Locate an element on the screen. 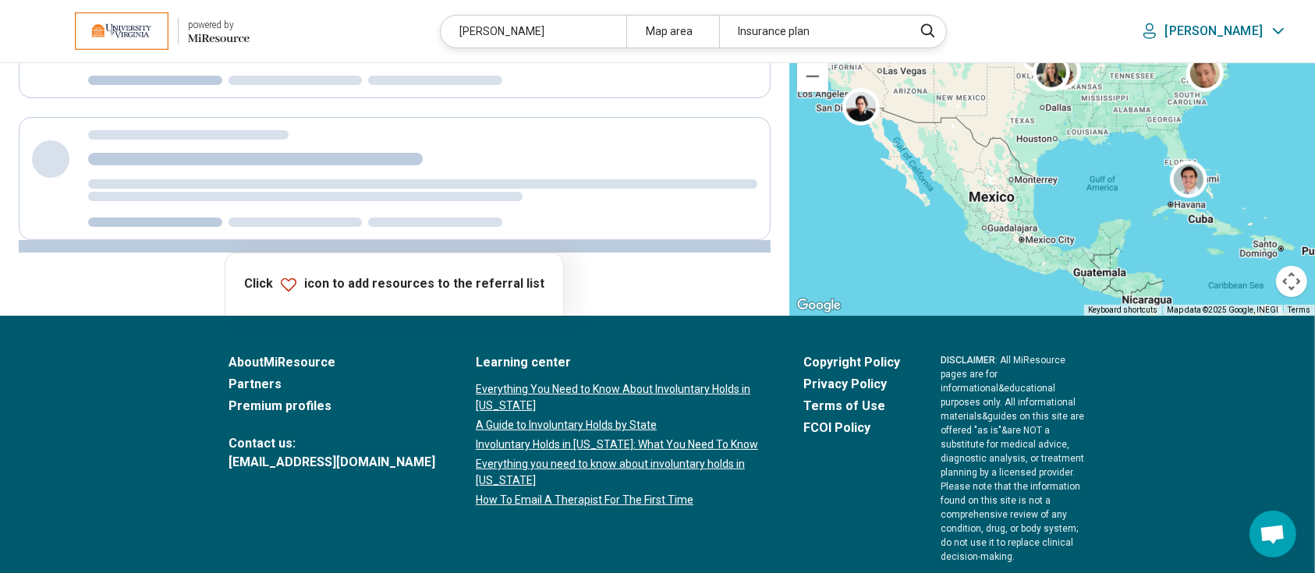  div: Insurance plan is located at coordinates (811, 31).